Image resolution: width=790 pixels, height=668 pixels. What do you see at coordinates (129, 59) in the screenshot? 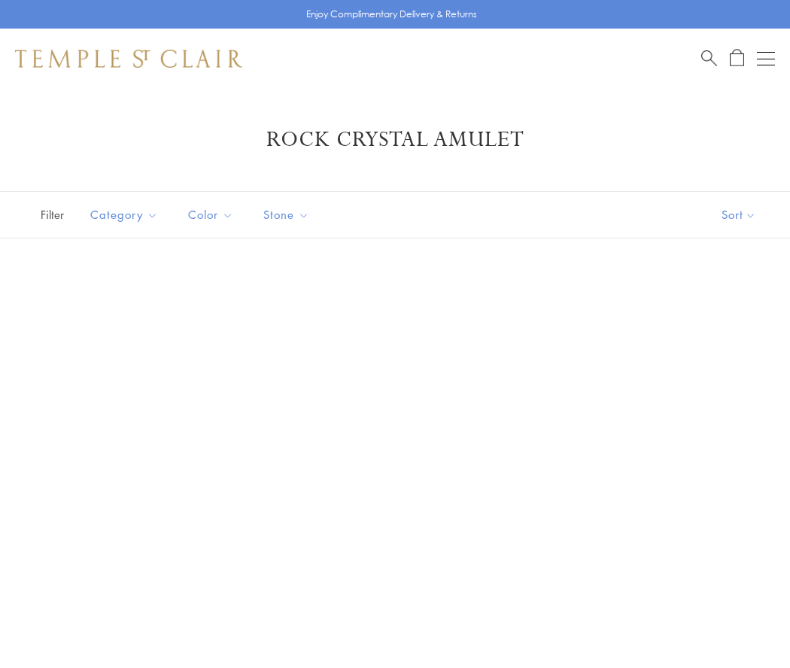
I see `img: Temple St. Clair` at bounding box center [129, 59].